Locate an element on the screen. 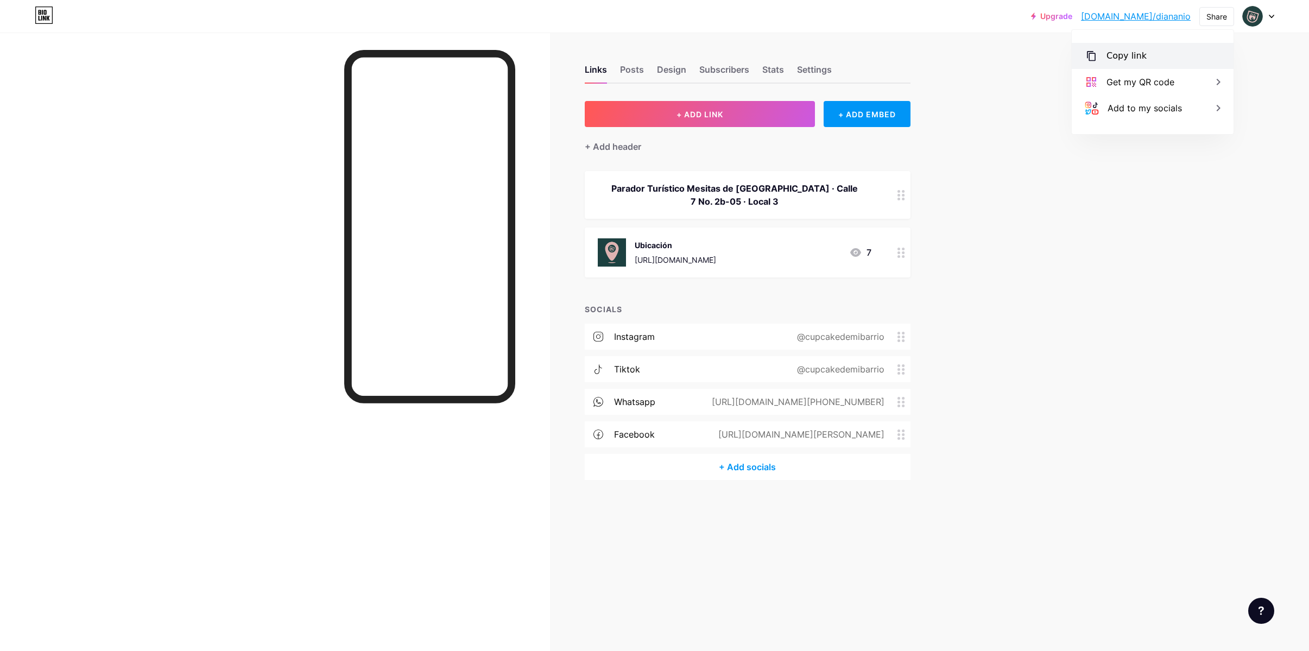 This screenshot has height=651, width=1309. img: Ubicación is located at coordinates (612, 252).